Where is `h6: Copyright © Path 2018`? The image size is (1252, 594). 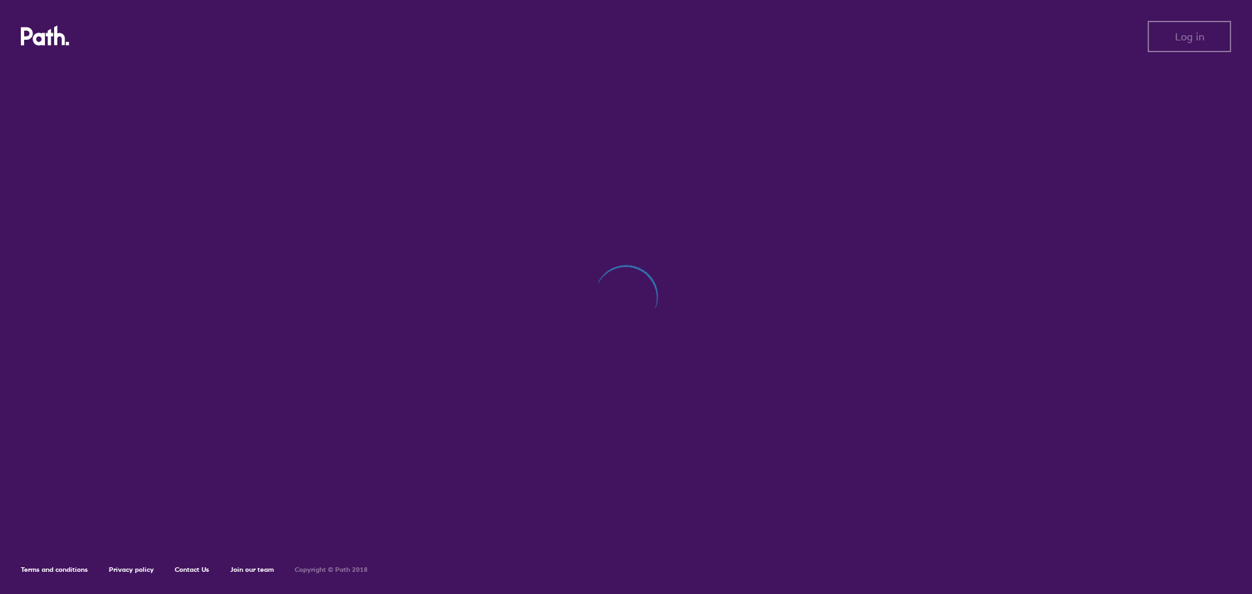
h6: Copyright © Path 2018 is located at coordinates (331, 570).